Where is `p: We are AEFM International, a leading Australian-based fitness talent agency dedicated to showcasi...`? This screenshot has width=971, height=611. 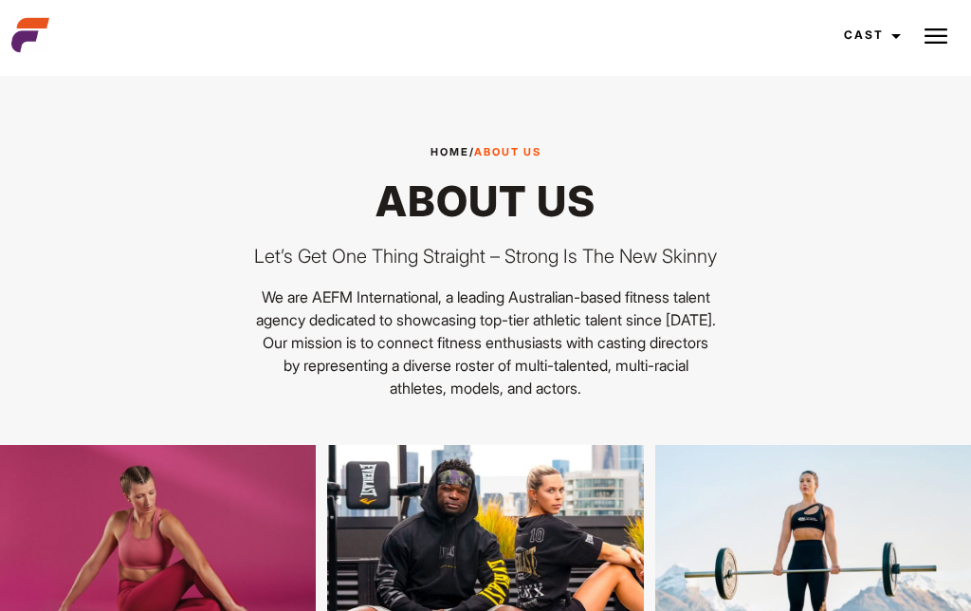 p: We are AEFM International, a leading Australian-based fitness talent agency dedicated to showcasi... is located at coordinates (486, 342).